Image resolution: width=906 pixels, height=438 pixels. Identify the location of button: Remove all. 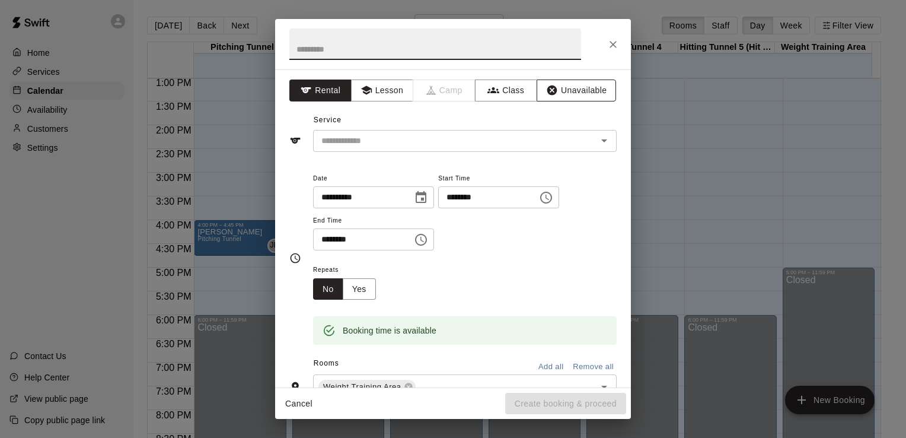
(593, 366).